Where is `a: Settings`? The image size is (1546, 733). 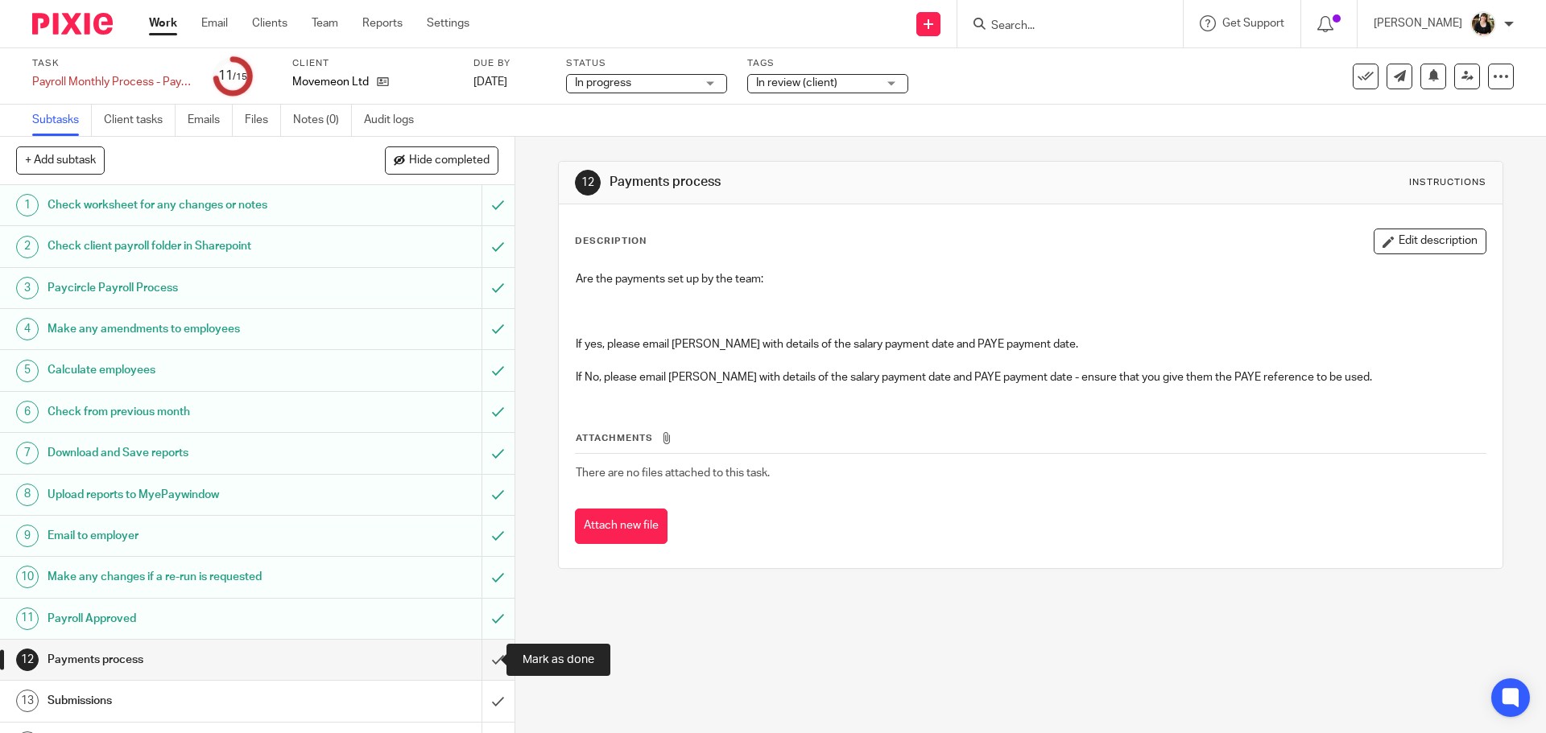
a: Settings is located at coordinates (448, 23).